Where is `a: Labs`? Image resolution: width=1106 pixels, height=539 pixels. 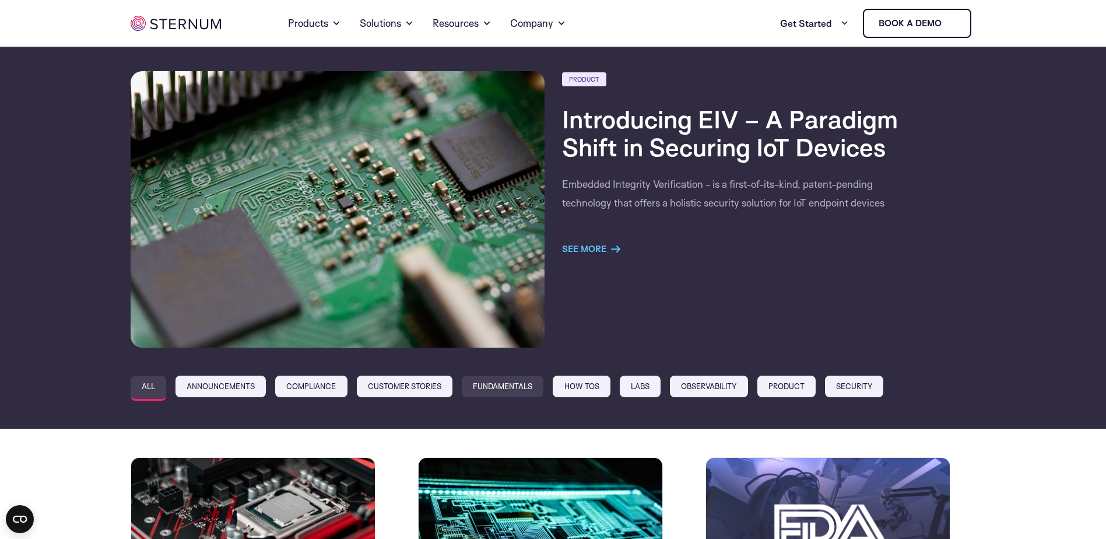
a: Labs is located at coordinates (640, 386).